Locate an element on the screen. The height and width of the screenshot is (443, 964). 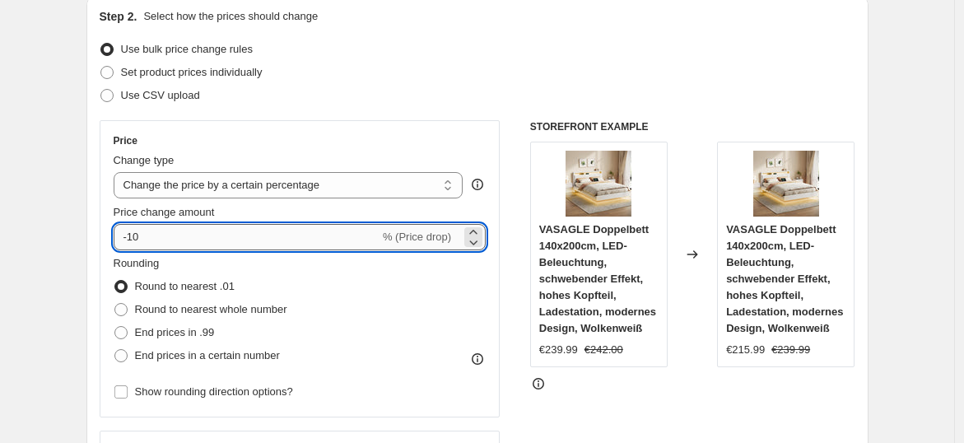
div: €239.99 is located at coordinates (558, 350).